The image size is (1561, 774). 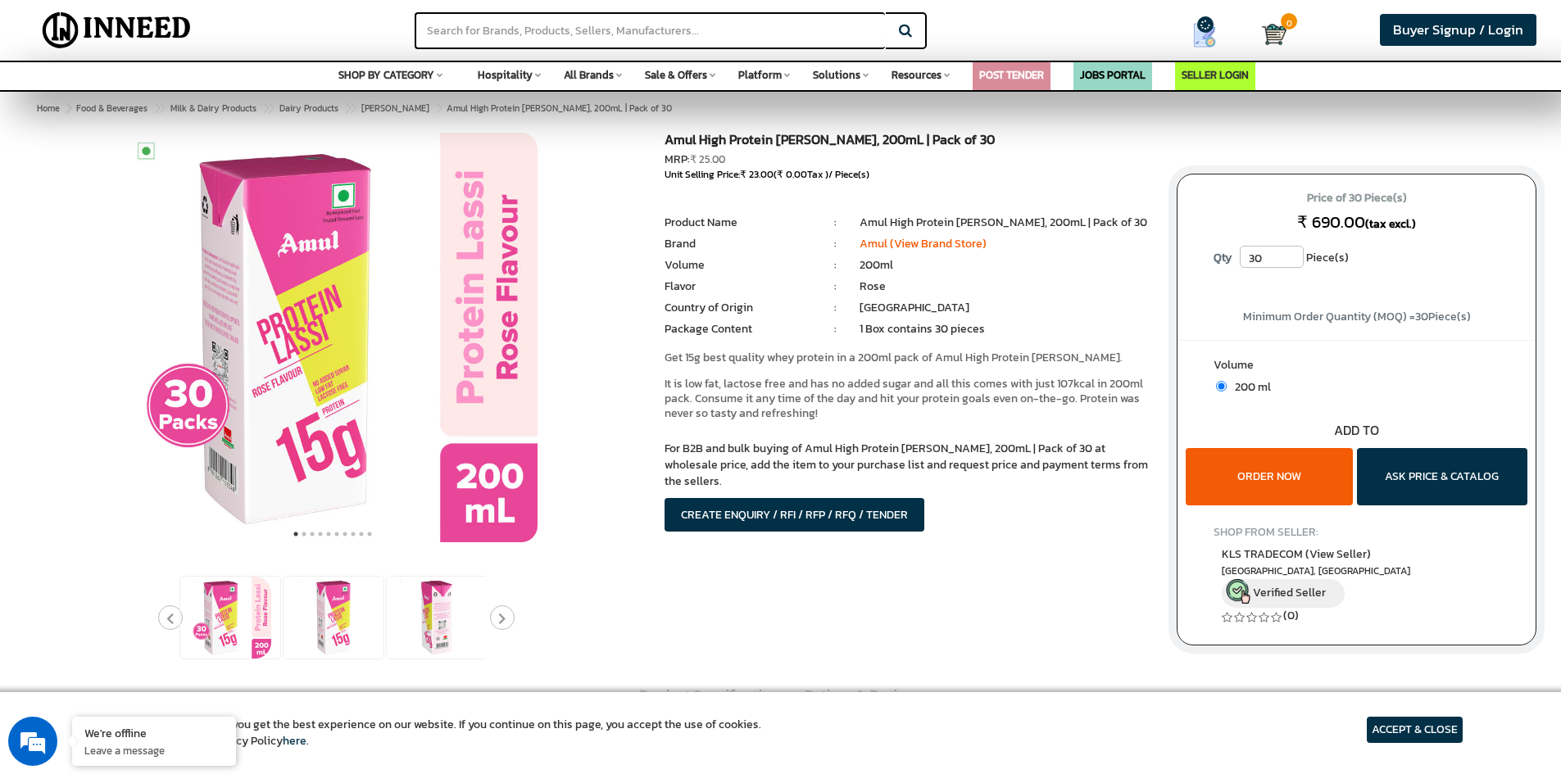 What do you see at coordinates (1357, 316) in the screenshot?
I see `span: Minimum Order Quantity (MOQ) = Piece(s)` at bounding box center [1357, 316].